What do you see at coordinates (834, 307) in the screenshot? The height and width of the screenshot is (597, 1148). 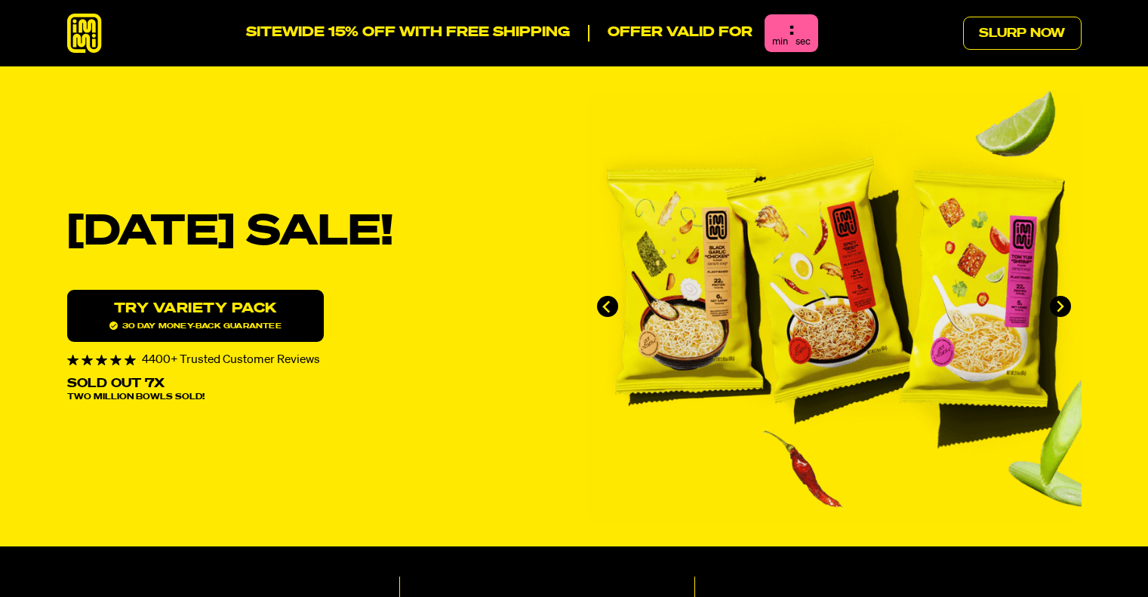 I see `div: immi slideshow` at bounding box center [834, 307].